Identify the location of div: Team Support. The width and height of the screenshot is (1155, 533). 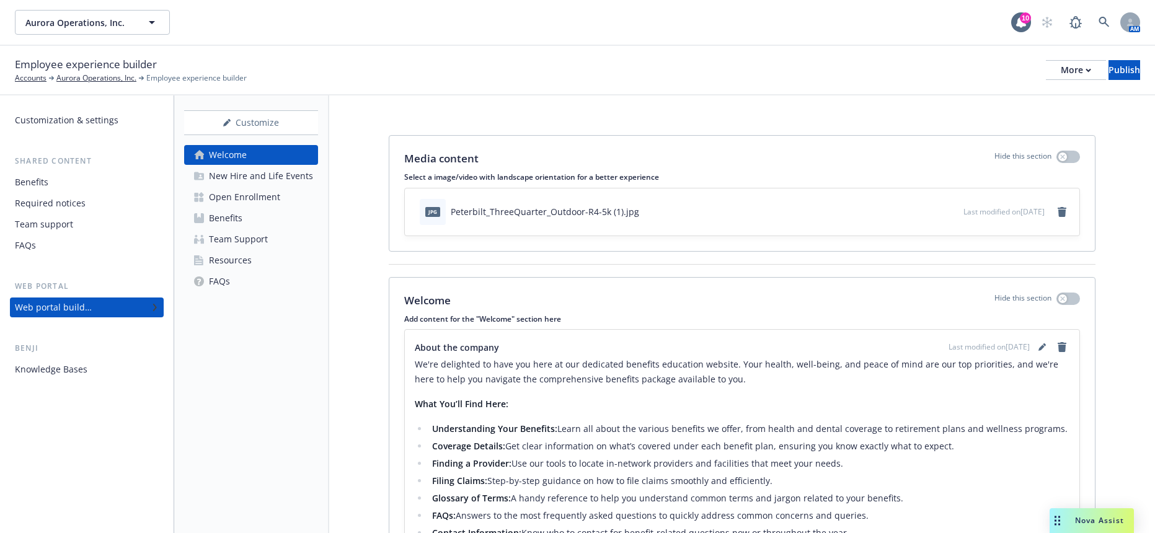
(238, 239).